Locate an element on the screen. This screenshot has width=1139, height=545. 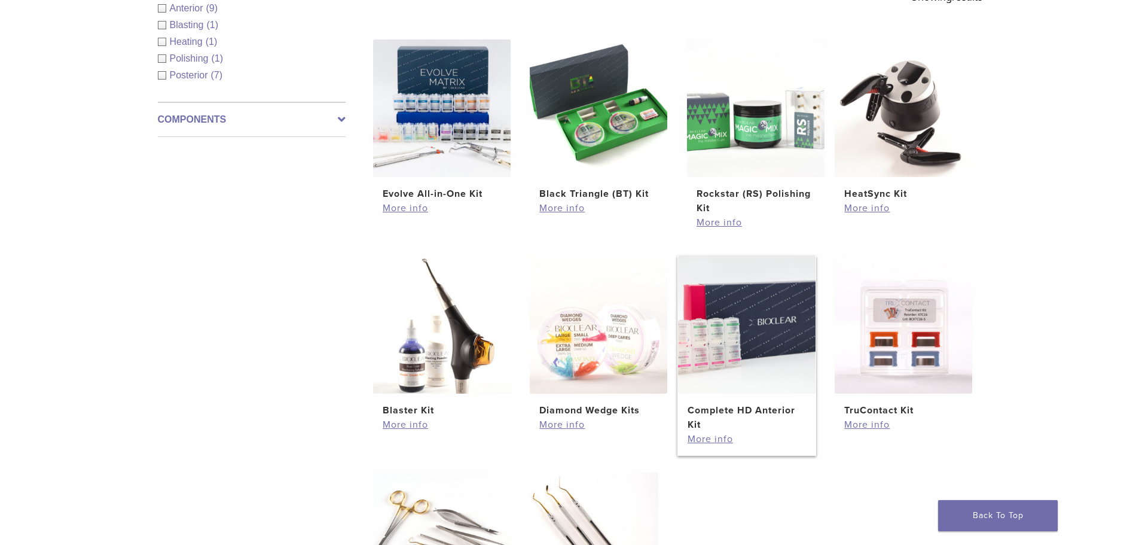
span: Polishing is located at coordinates (191, 58).